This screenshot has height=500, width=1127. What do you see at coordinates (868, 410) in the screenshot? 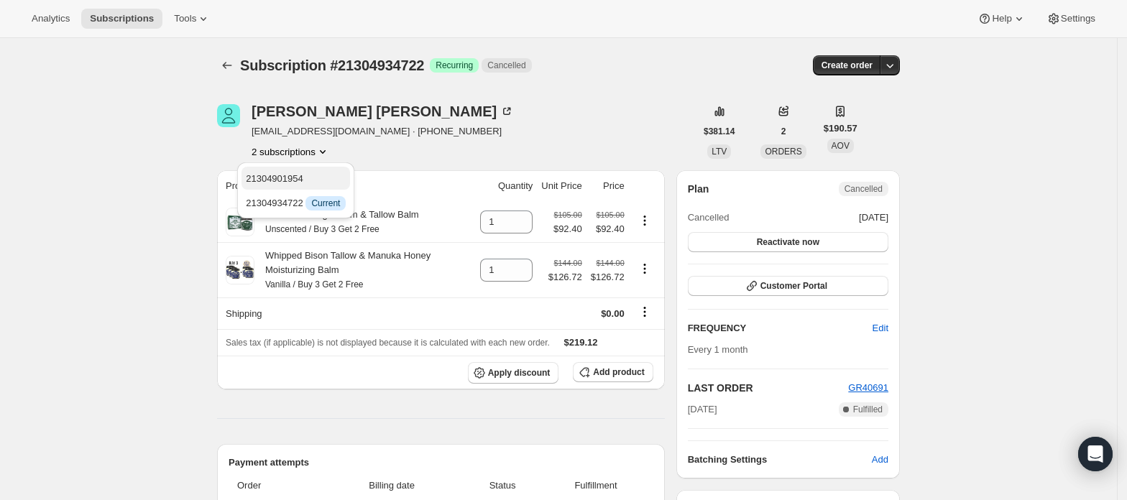
I see `span: Fulfilled` at bounding box center [868, 410].